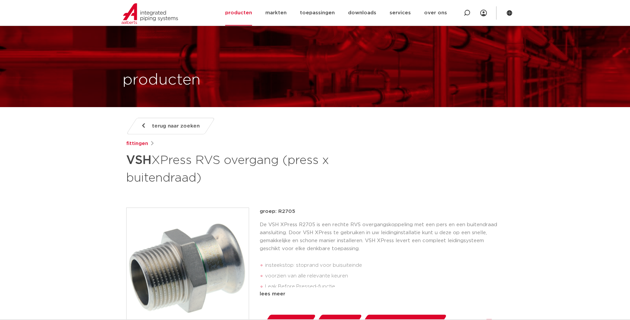 The image size is (630, 320). I want to click on div: lees meer, so click(382, 294).